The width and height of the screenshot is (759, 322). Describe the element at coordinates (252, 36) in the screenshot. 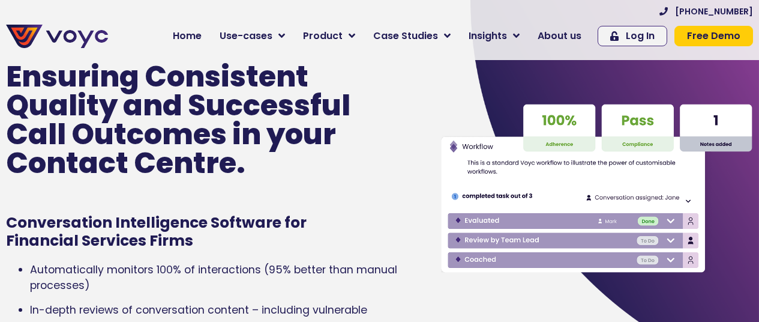

I see `a: Use-cases` at that location.